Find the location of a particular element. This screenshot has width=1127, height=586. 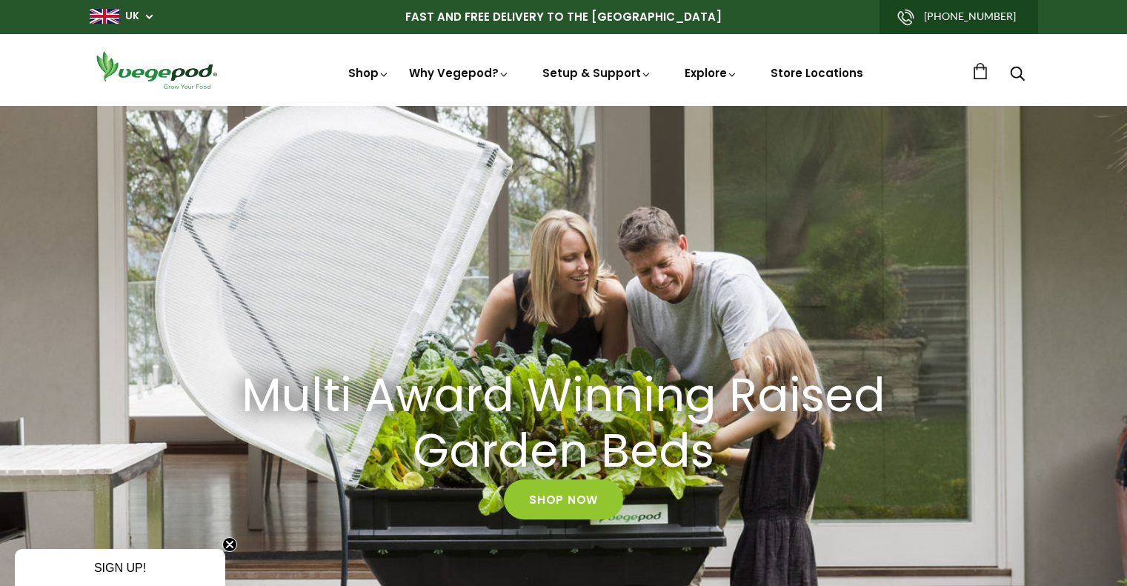

img: Vegepod is located at coordinates (156, 70).